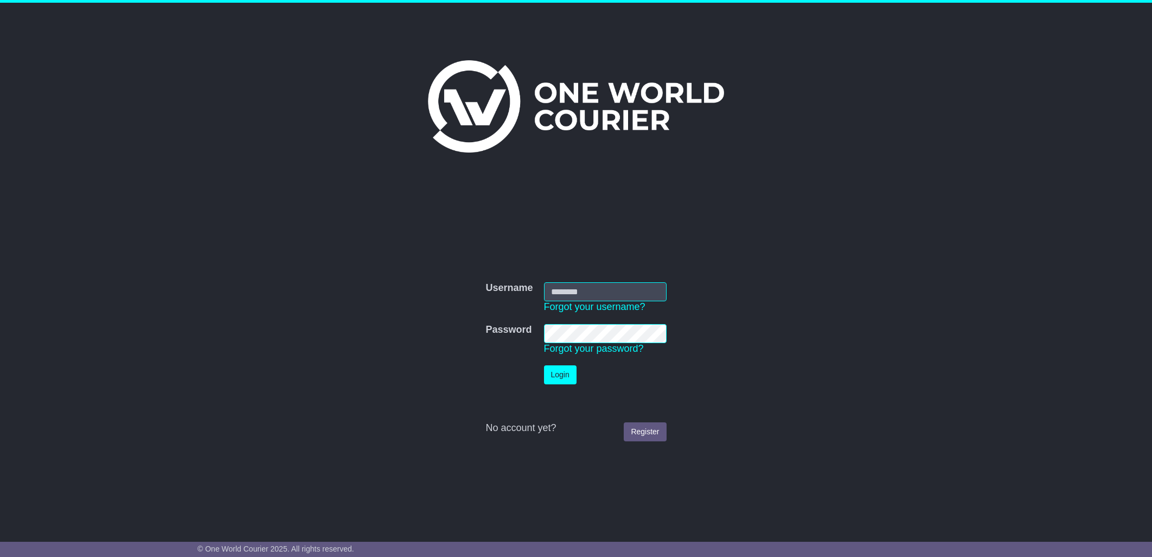  Describe the element at coordinates (594, 348) in the screenshot. I see `a: Forgot your password?` at that location.